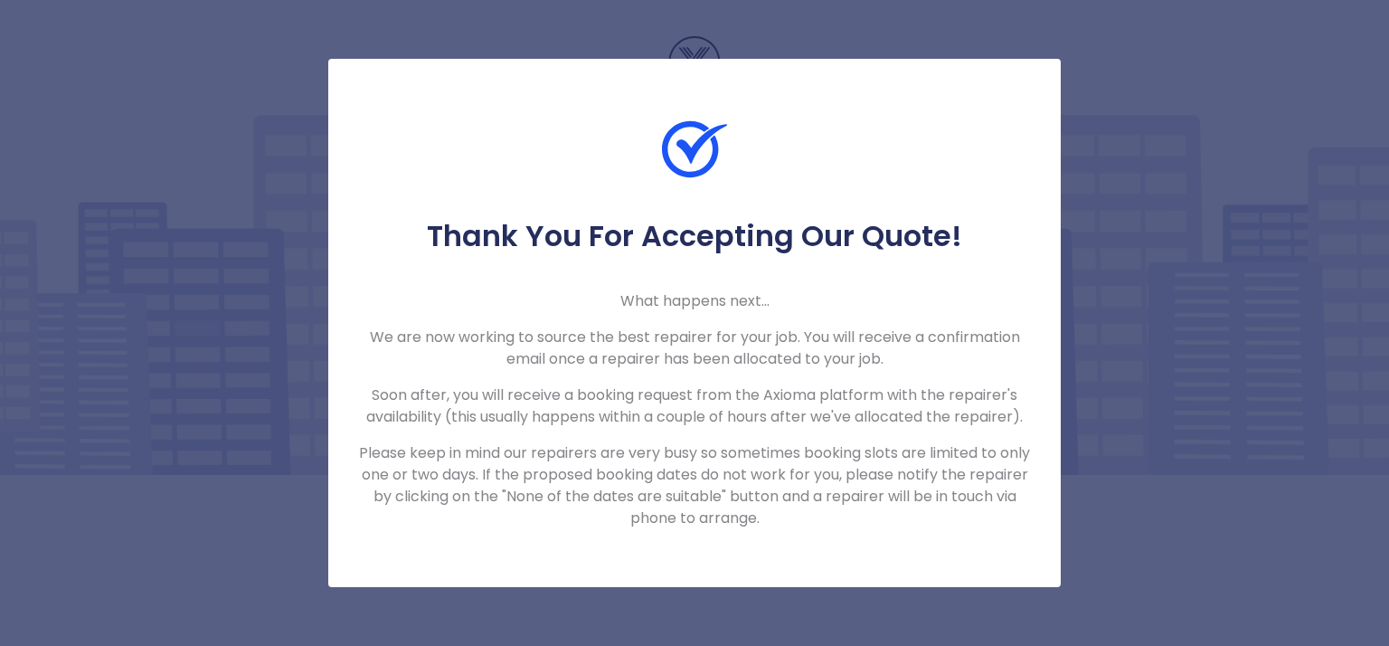  Describe the element at coordinates (694, 149) in the screenshot. I see `img: Check` at that location.